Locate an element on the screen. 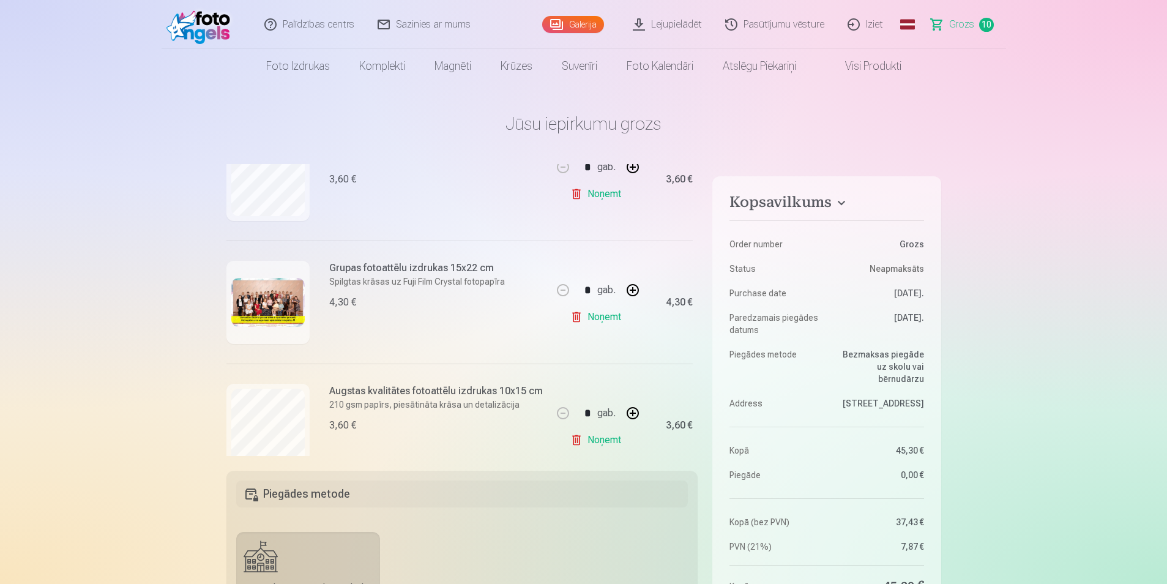 Image resolution: width=1167 pixels, height=584 pixels. dt: Address is located at coordinates (775, 403).